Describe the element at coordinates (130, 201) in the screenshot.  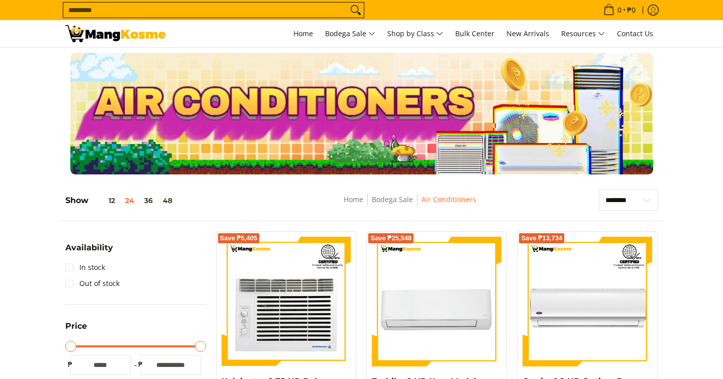
I see `button: 24` at that location.